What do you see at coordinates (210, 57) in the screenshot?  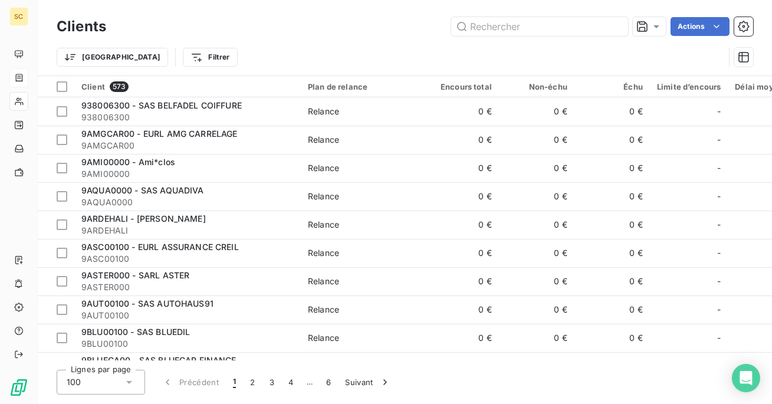 I see `button: Filtrer` at bounding box center [210, 57].